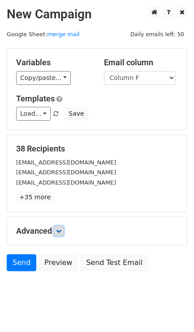 The height and width of the screenshot is (332, 194). Describe the element at coordinates (97, 231) in the screenshot. I see `h5: Advanced` at that location.